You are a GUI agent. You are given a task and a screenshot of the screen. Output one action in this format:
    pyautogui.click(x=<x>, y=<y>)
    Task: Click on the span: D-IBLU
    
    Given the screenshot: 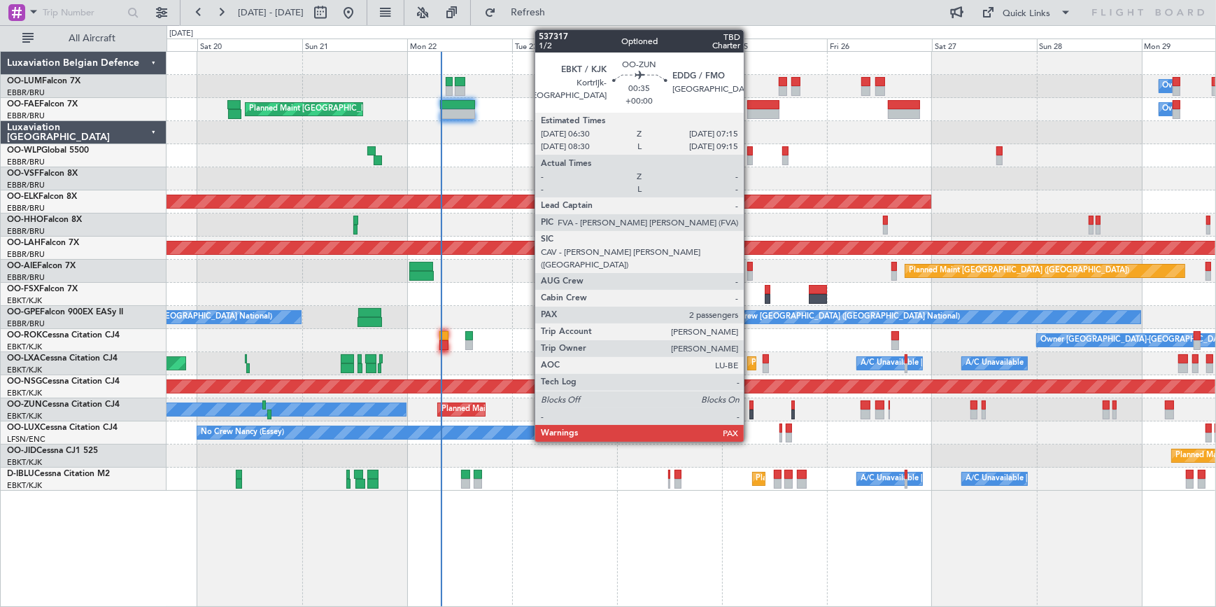 What is the action you would take?
    pyautogui.click(x=20, y=474)
    